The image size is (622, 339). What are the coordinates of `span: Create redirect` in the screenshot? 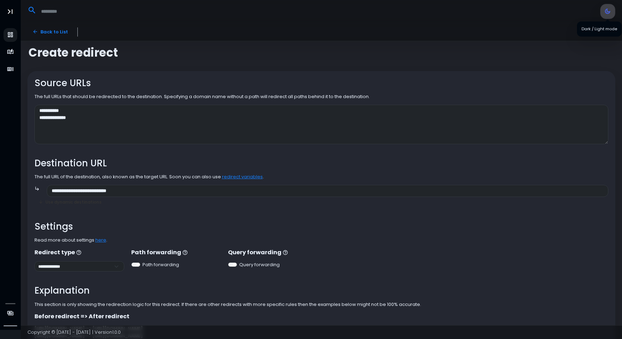 It's located at (73, 52).